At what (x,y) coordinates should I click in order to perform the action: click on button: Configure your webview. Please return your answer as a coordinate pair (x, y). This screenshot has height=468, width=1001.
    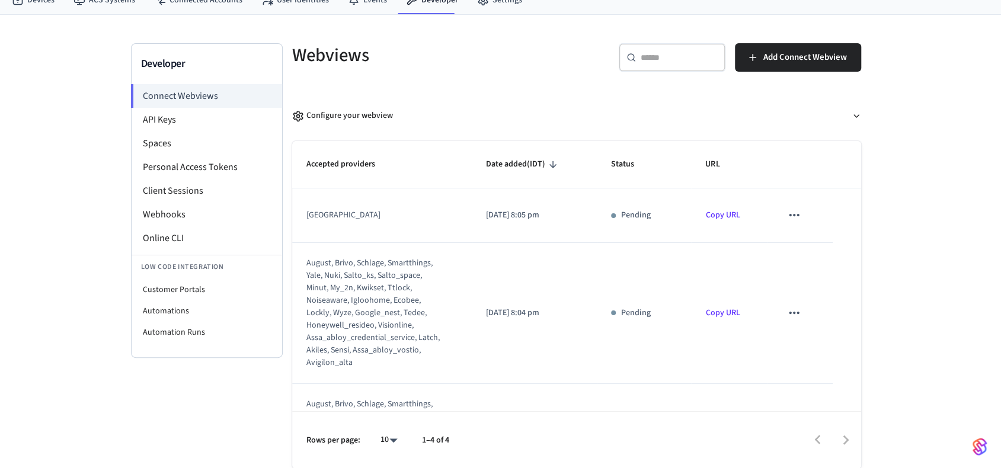
    Looking at the image, I should click on (577, 116).